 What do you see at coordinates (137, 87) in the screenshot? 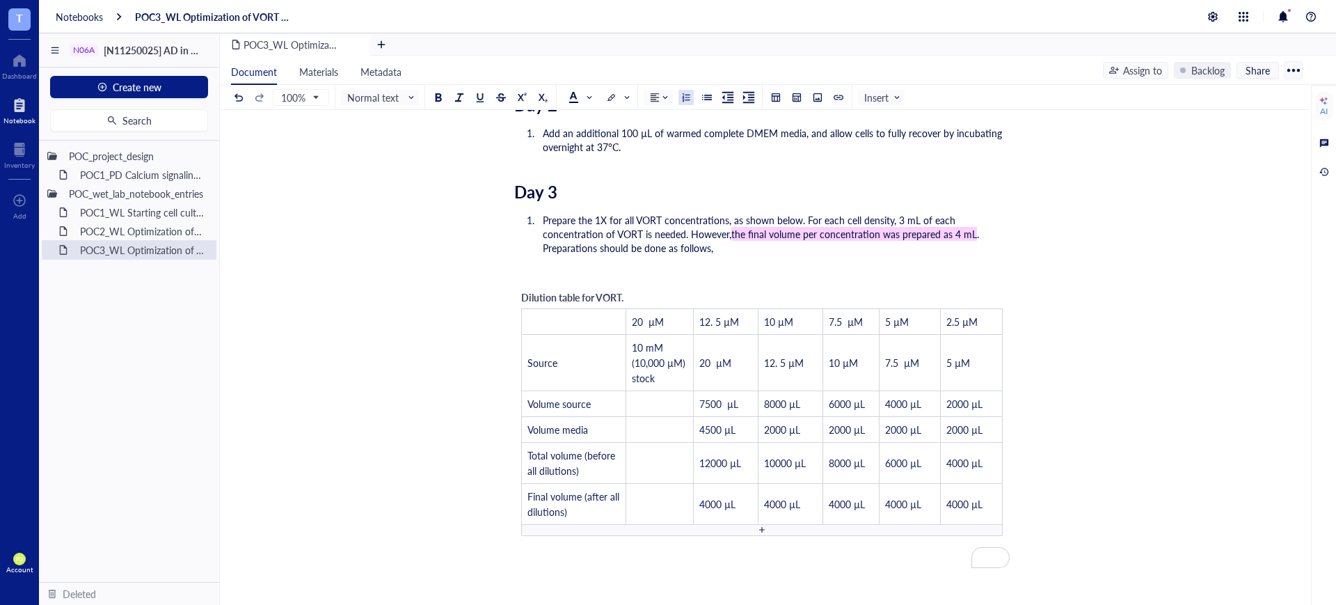
I see `span: Create new` at bounding box center [137, 87].